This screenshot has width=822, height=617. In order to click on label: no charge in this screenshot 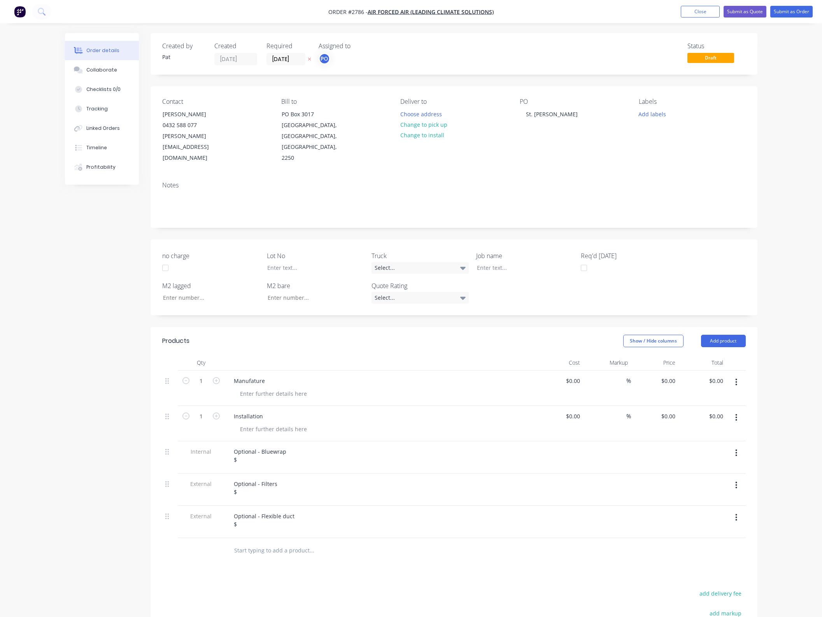, I will do `click(211, 256)`.